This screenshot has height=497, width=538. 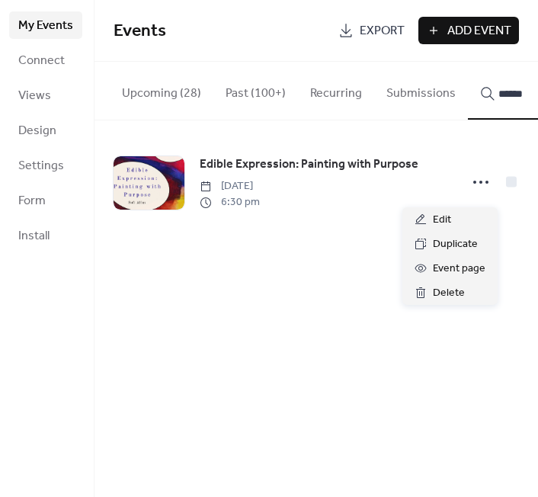 I want to click on span: 6:30 pm, so click(x=229, y=202).